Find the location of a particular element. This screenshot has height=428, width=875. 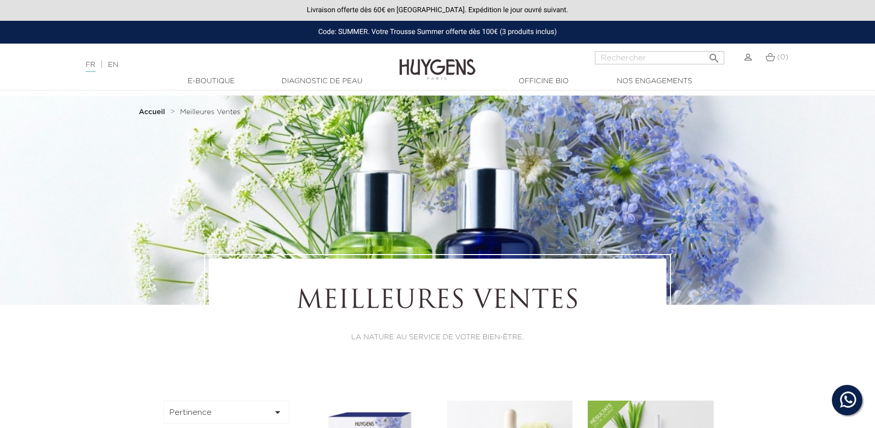

img: Huygens is located at coordinates (437, 62).